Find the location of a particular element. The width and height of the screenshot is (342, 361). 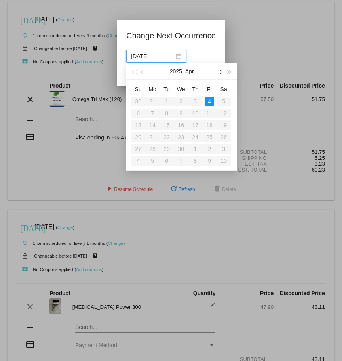

th: Wed is located at coordinates (181, 89).